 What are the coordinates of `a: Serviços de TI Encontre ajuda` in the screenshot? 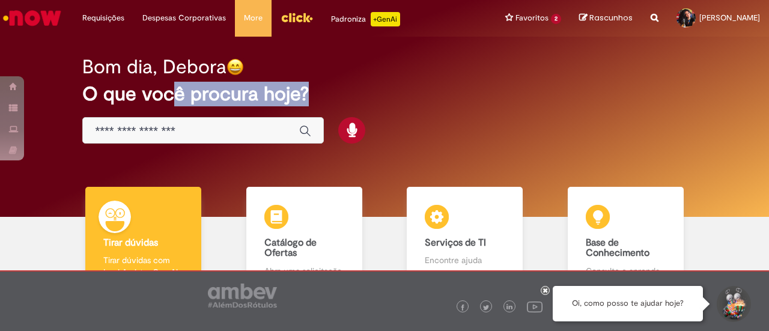 It's located at (465, 239).